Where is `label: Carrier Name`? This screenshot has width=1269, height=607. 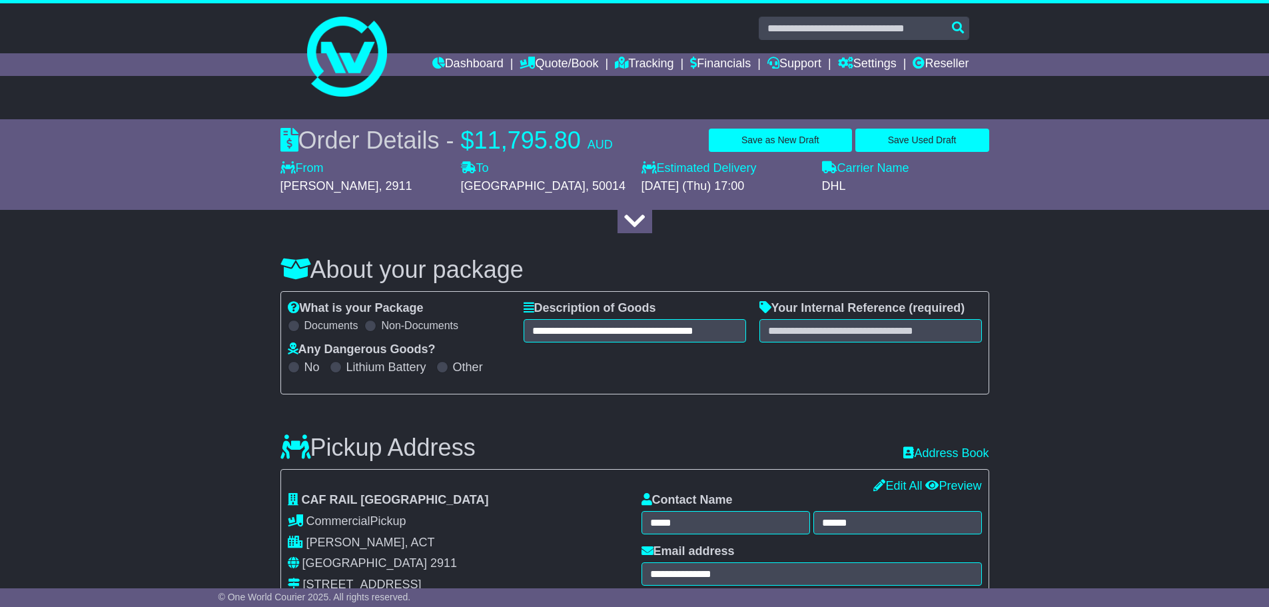 label: Carrier Name is located at coordinates (865, 169).